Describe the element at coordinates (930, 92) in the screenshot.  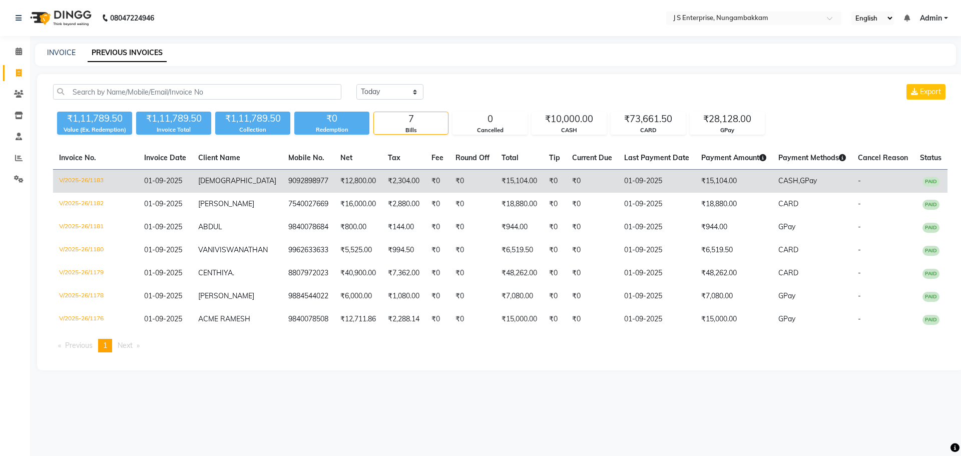
I see `span: Export` at that location.